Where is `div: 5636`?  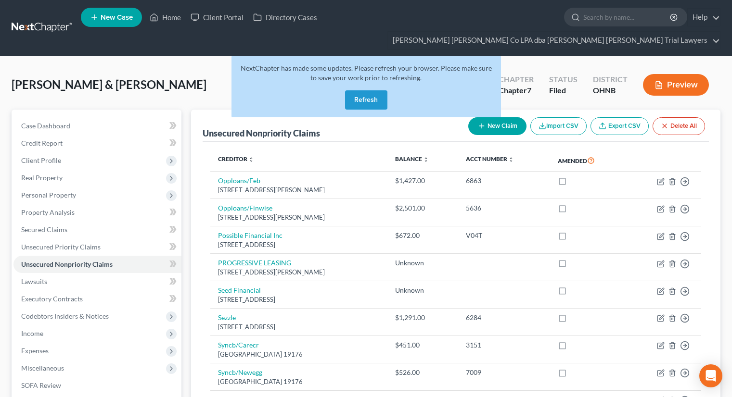
div: 5636 is located at coordinates (504, 208).